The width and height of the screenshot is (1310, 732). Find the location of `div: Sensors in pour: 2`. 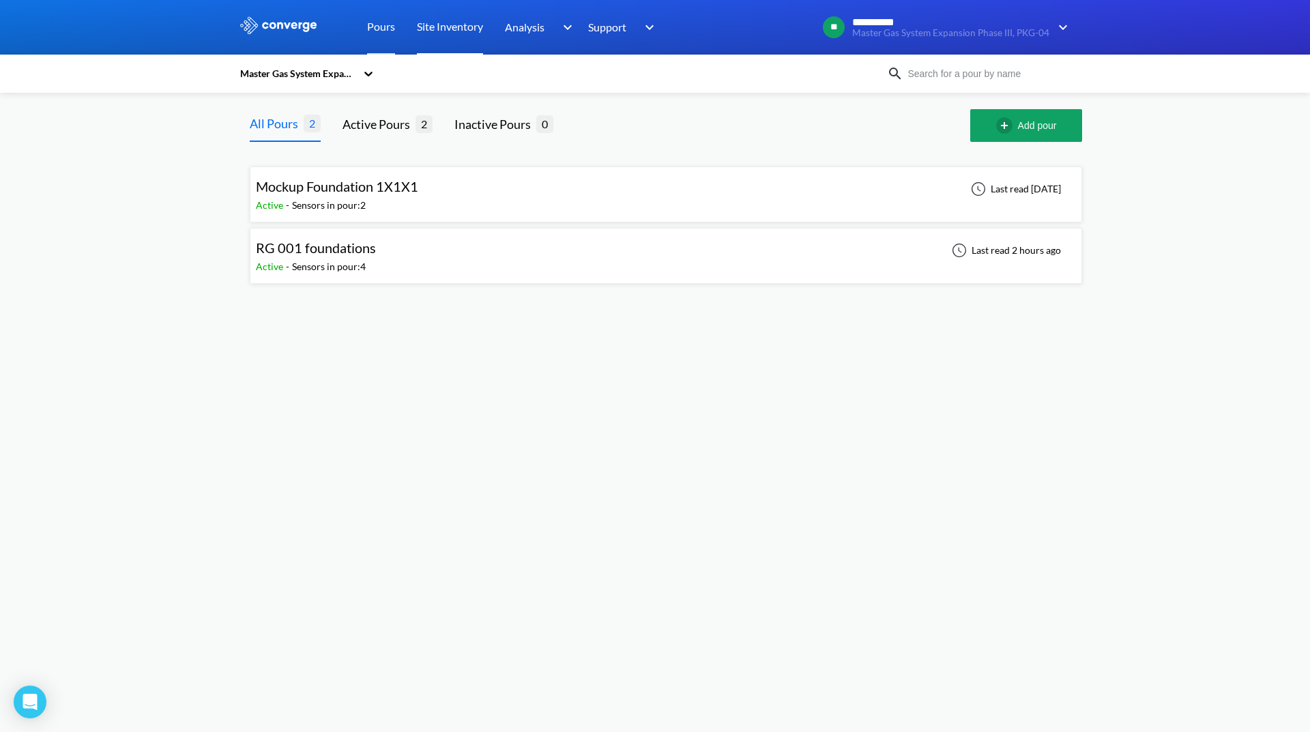

div: Sensors in pour: 2 is located at coordinates (329, 205).